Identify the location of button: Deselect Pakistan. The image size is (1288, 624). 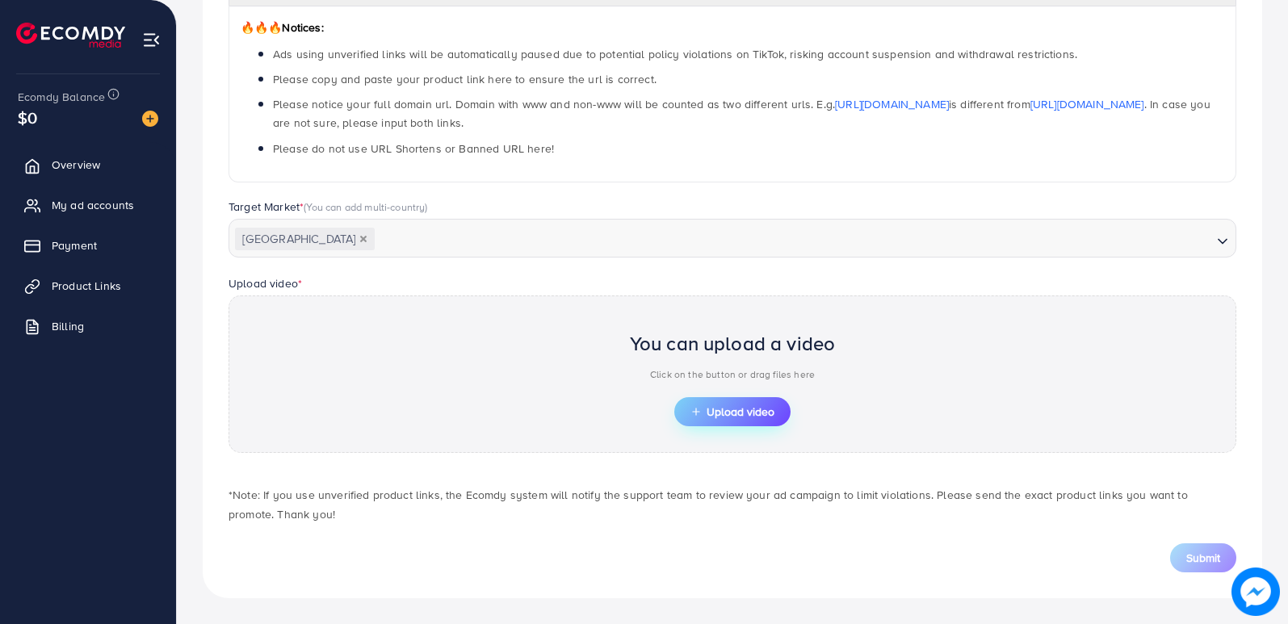
(363, 239).